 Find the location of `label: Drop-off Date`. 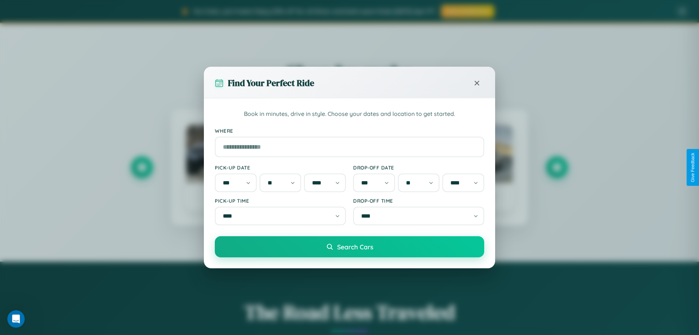

label: Drop-off Date is located at coordinates (419, 167).